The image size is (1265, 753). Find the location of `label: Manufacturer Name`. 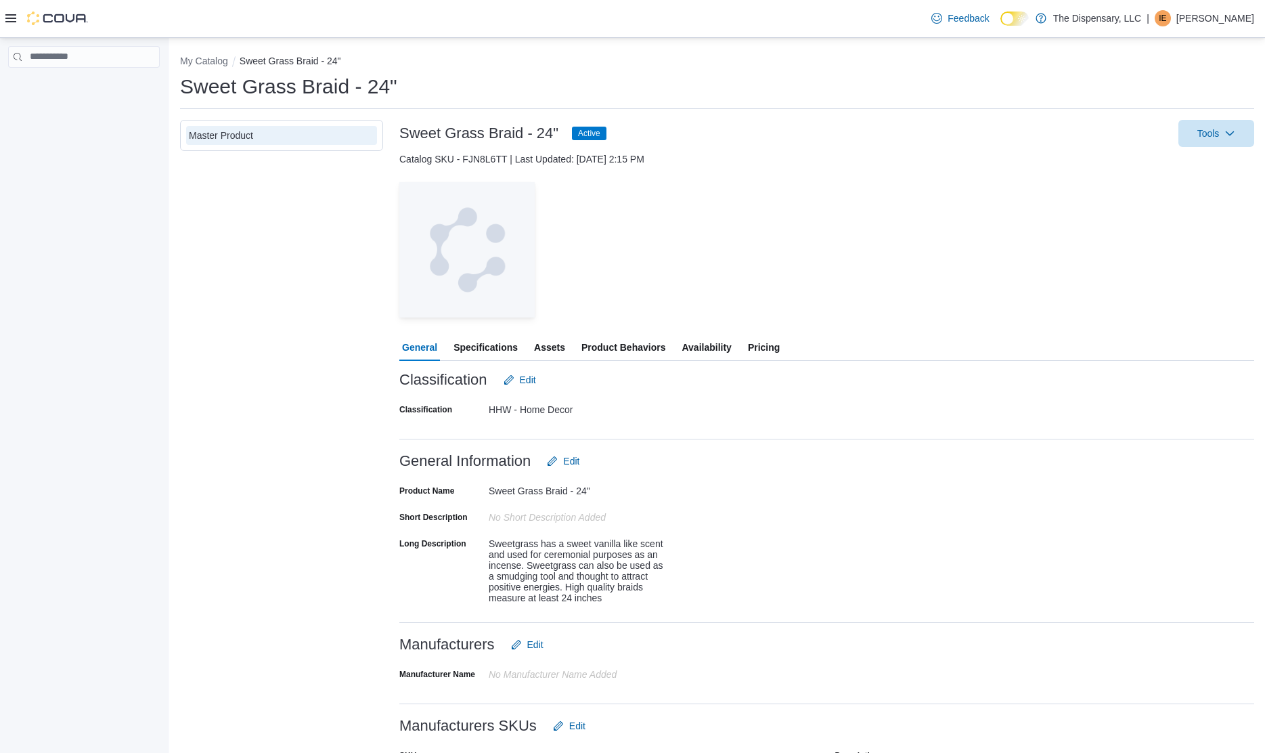

label: Manufacturer Name is located at coordinates (437, 674).